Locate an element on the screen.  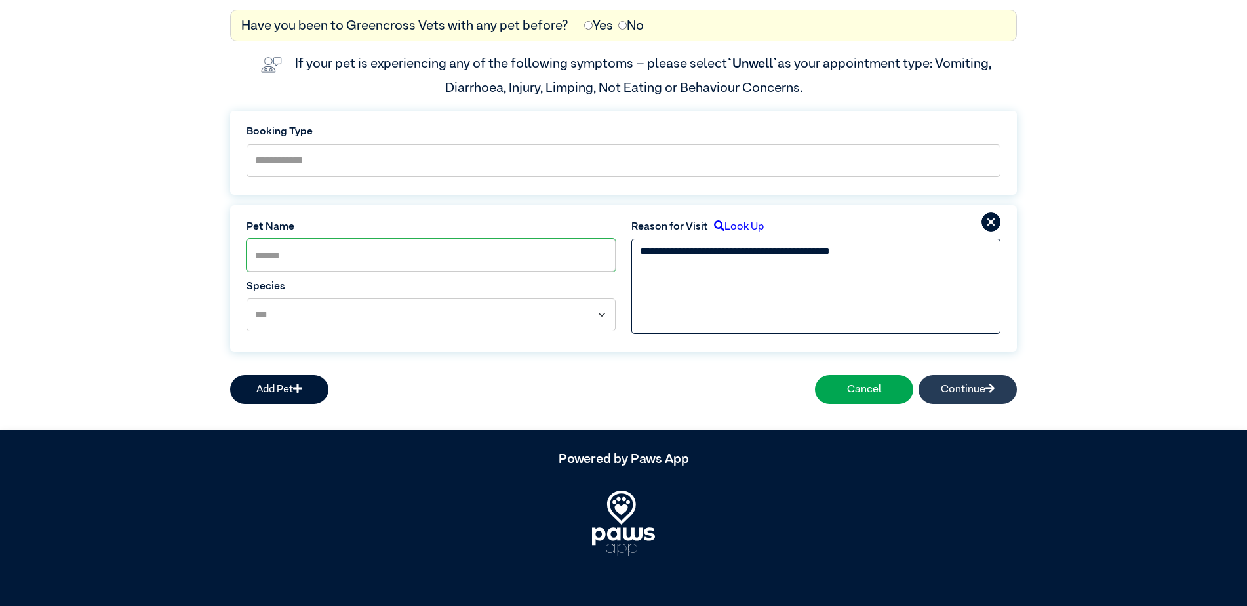
h5: Powered by Paws App is located at coordinates (624, 459).